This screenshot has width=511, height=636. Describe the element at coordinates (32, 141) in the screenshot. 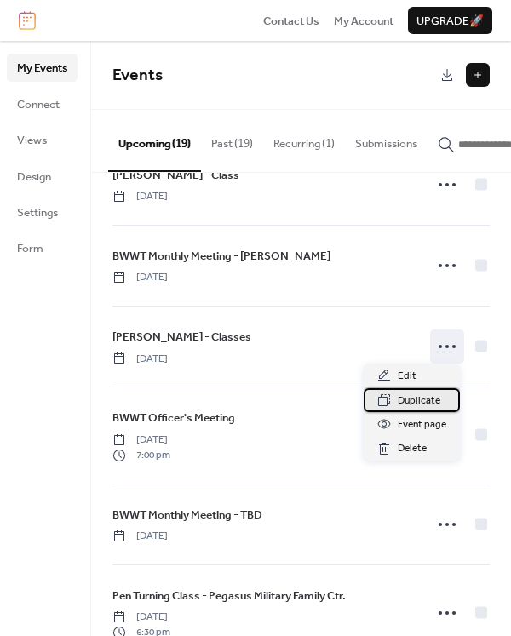

I see `span: Views` at that location.